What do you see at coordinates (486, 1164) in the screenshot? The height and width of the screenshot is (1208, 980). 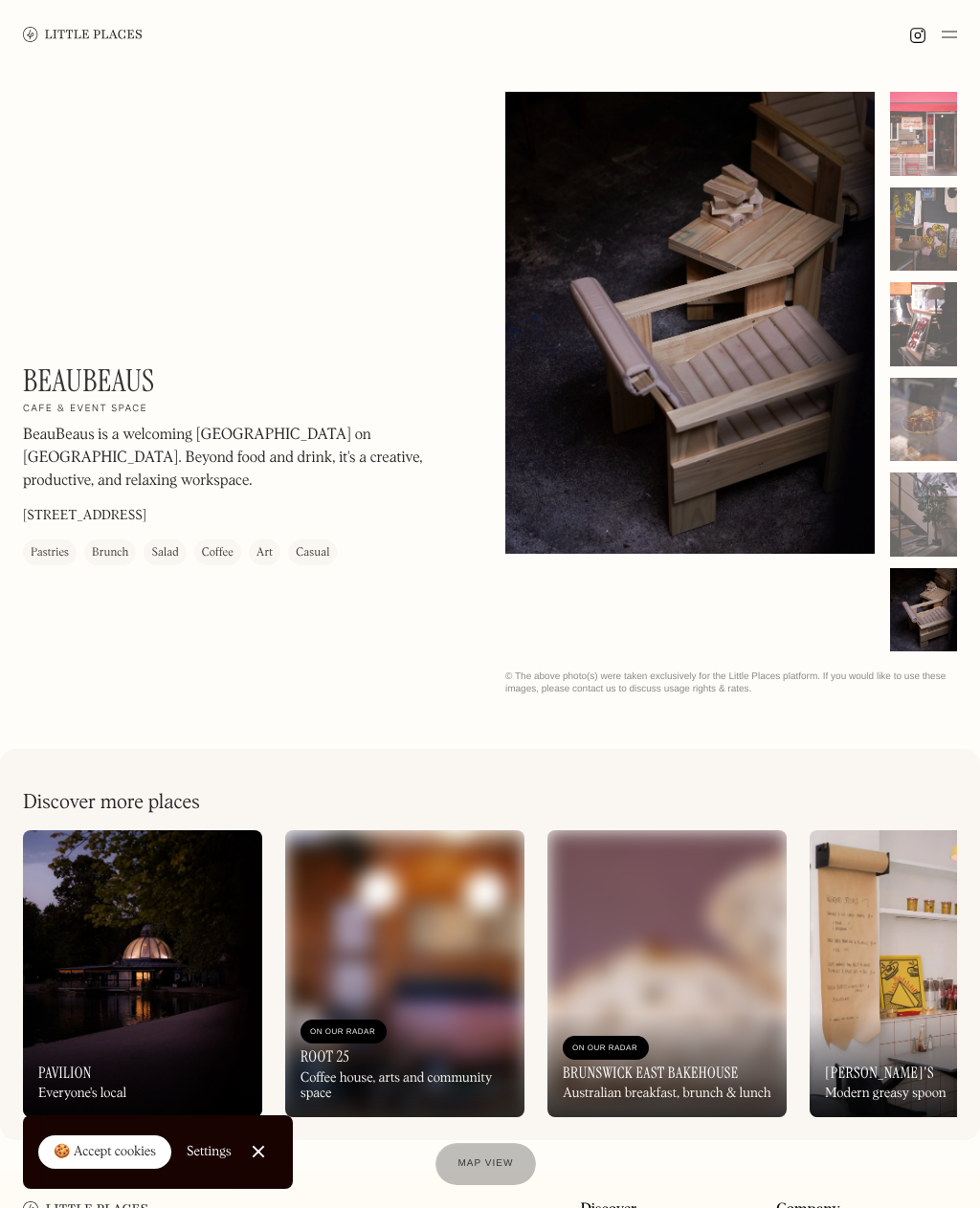 I see `a: Map view` at bounding box center [486, 1164].